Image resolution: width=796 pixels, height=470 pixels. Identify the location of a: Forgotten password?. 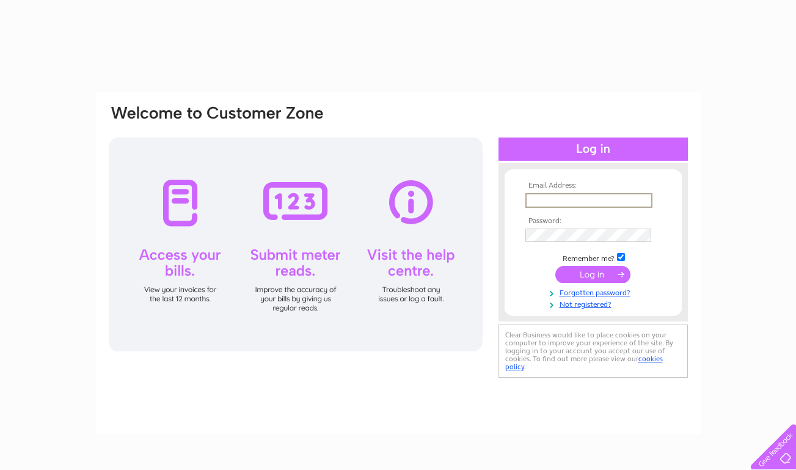
(595, 291).